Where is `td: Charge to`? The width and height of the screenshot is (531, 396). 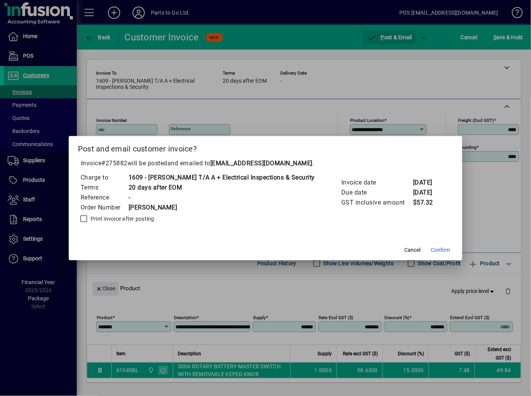 td: Charge to is located at coordinates (104, 177).